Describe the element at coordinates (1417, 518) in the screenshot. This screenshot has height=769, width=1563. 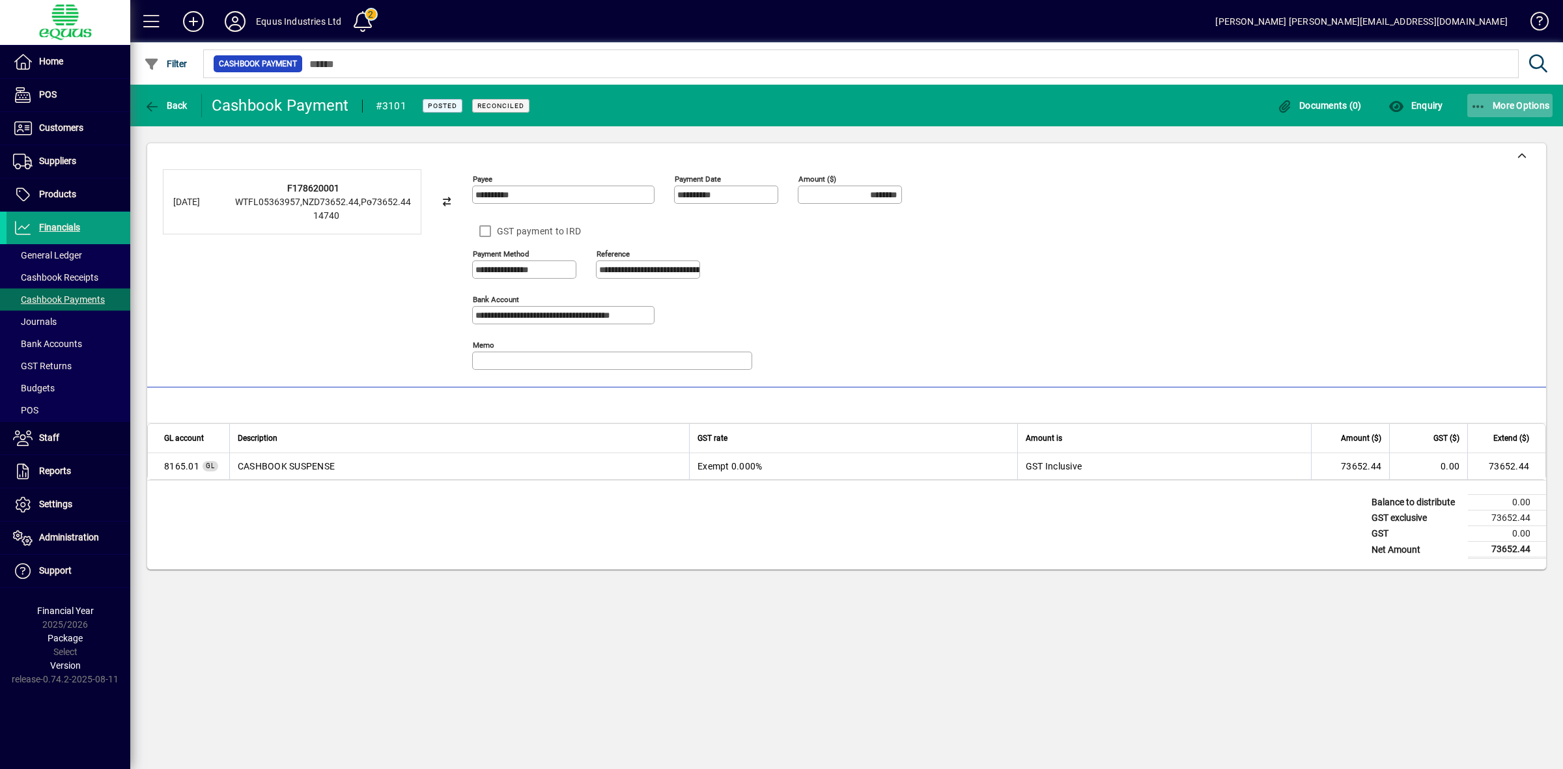
I see `td: GST exclusive` at that location.